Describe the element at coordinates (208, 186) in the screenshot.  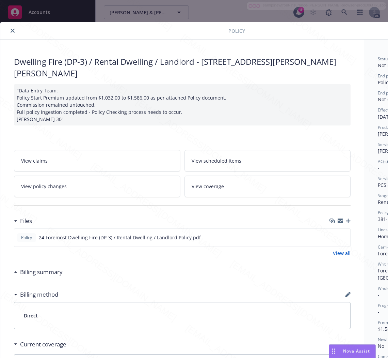
I see `span: View coverage` at that location.